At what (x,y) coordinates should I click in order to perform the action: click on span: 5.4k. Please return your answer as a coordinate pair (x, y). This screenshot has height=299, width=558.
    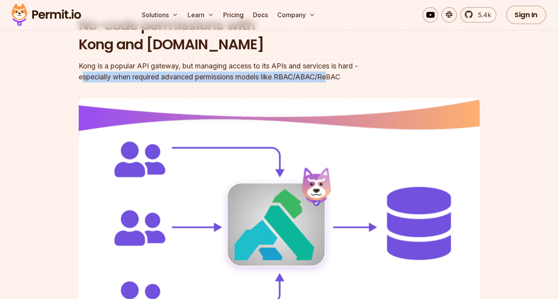
    Looking at the image, I should click on (482, 15).